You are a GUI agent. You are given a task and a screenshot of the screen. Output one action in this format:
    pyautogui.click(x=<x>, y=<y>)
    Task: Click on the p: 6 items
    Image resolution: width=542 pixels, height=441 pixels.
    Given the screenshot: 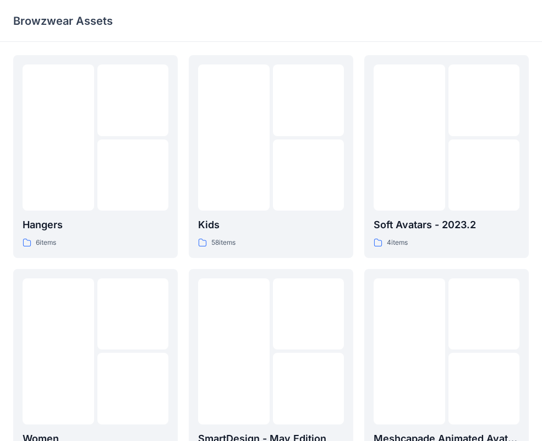 What is the action you would take?
    pyautogui.click(x=46, y=242)
    